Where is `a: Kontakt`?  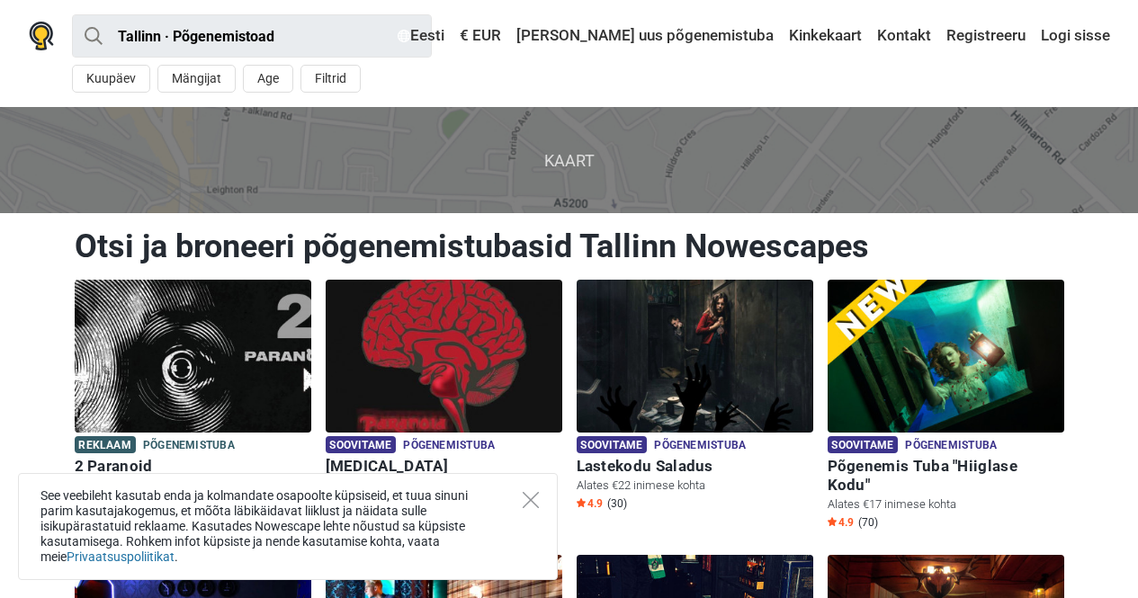
a: Kontakt is located at coordinates (904, 36).